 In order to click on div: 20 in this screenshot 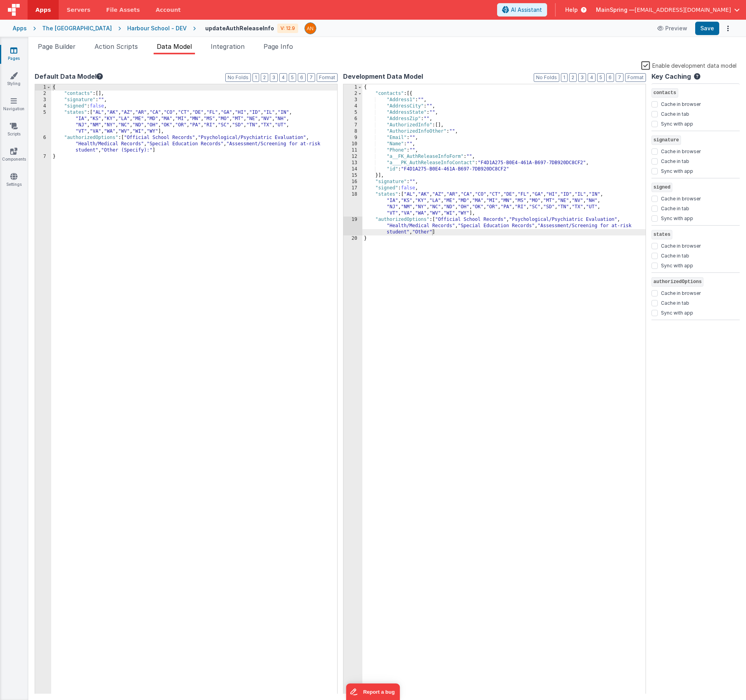, I will do `click(353, 239)`.